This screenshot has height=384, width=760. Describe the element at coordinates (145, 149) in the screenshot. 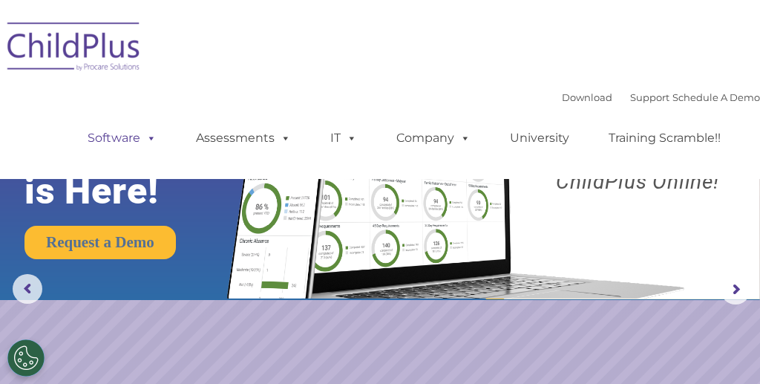

I see `rs-layer: The Future of ChildPlus is Here!` at that location.